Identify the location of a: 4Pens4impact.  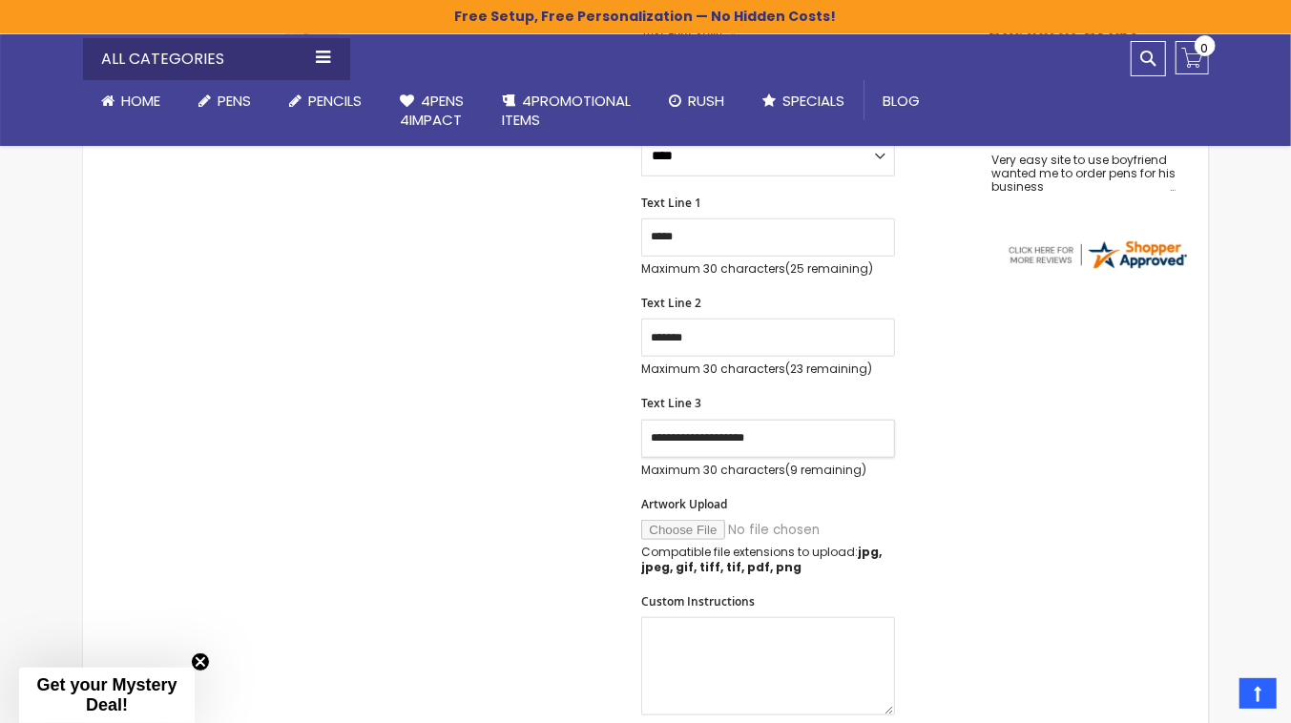
(432, 111).